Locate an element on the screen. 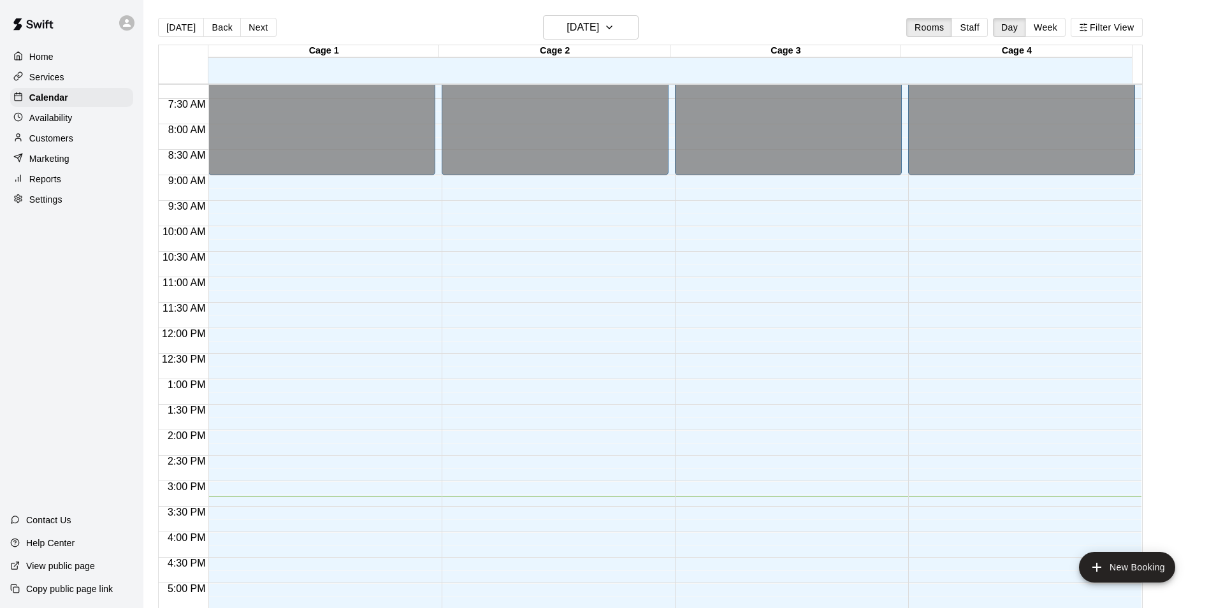 The width and height of the screenshot is (1209, 608). span: 7:30 AM is located at coordinates (187, 104).